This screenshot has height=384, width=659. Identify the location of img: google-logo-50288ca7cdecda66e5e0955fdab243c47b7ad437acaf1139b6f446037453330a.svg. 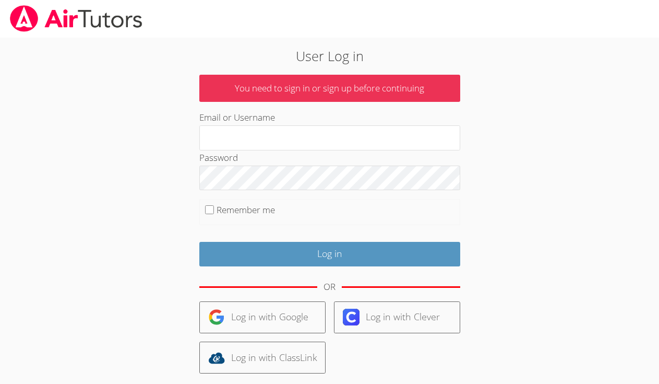
(217, 317).